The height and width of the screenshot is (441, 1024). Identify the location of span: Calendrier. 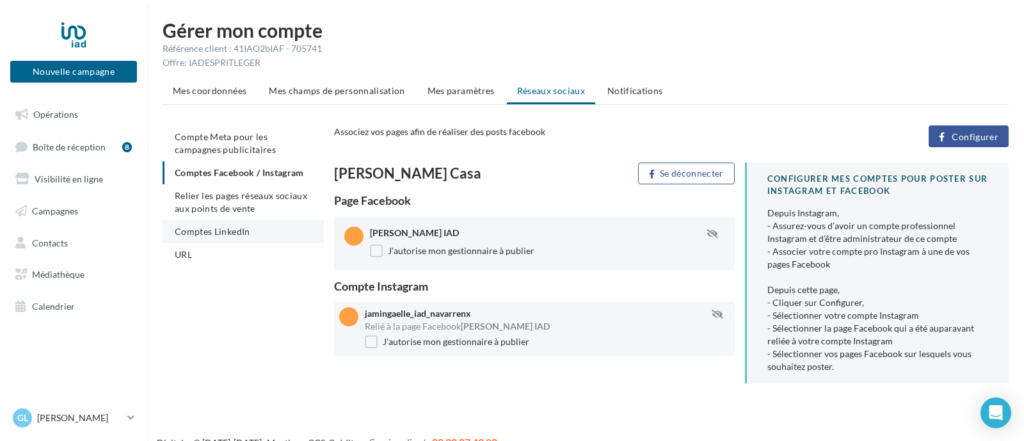
(53, 306).